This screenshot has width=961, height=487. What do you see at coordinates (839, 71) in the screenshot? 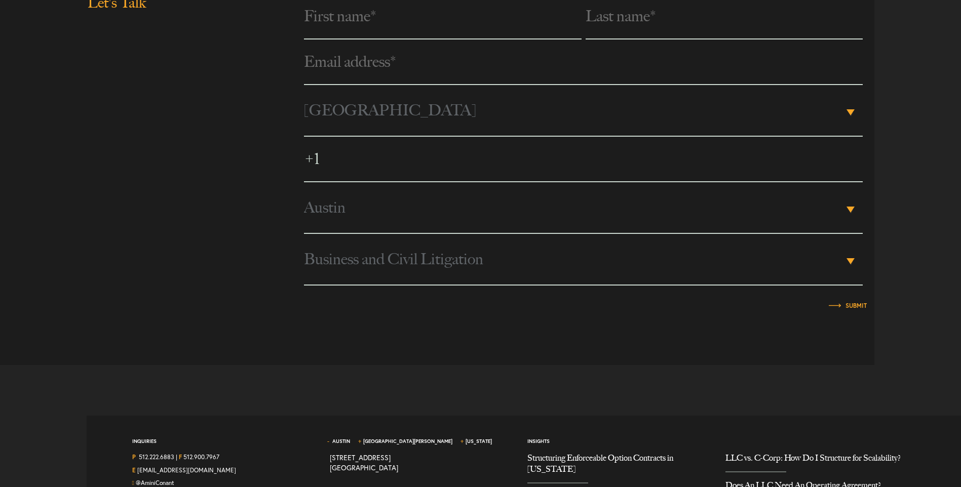
I see `img: npw-badge-icon-locked.svg` at bounding box center [839, 71].